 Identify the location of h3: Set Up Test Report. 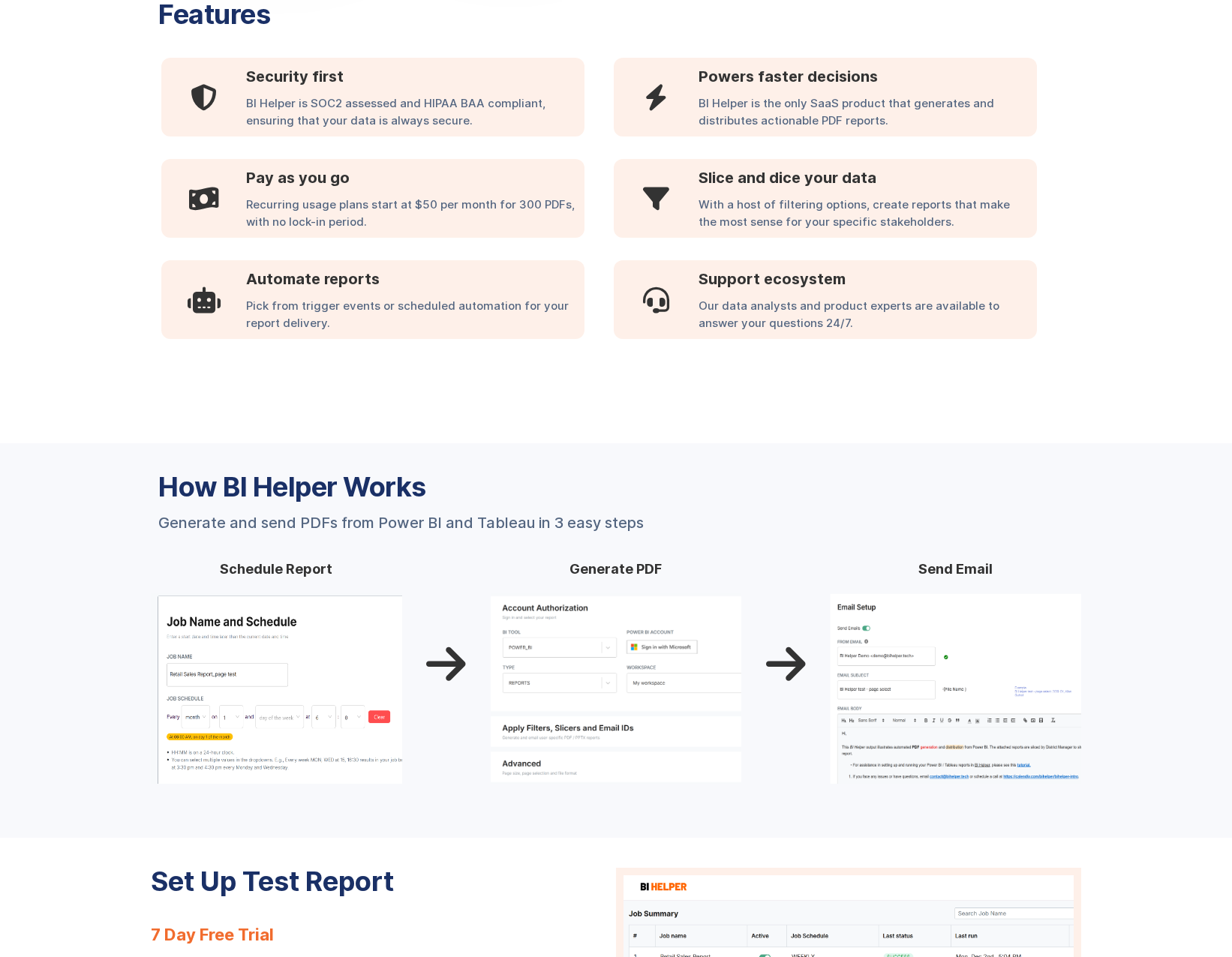
(383, 897).